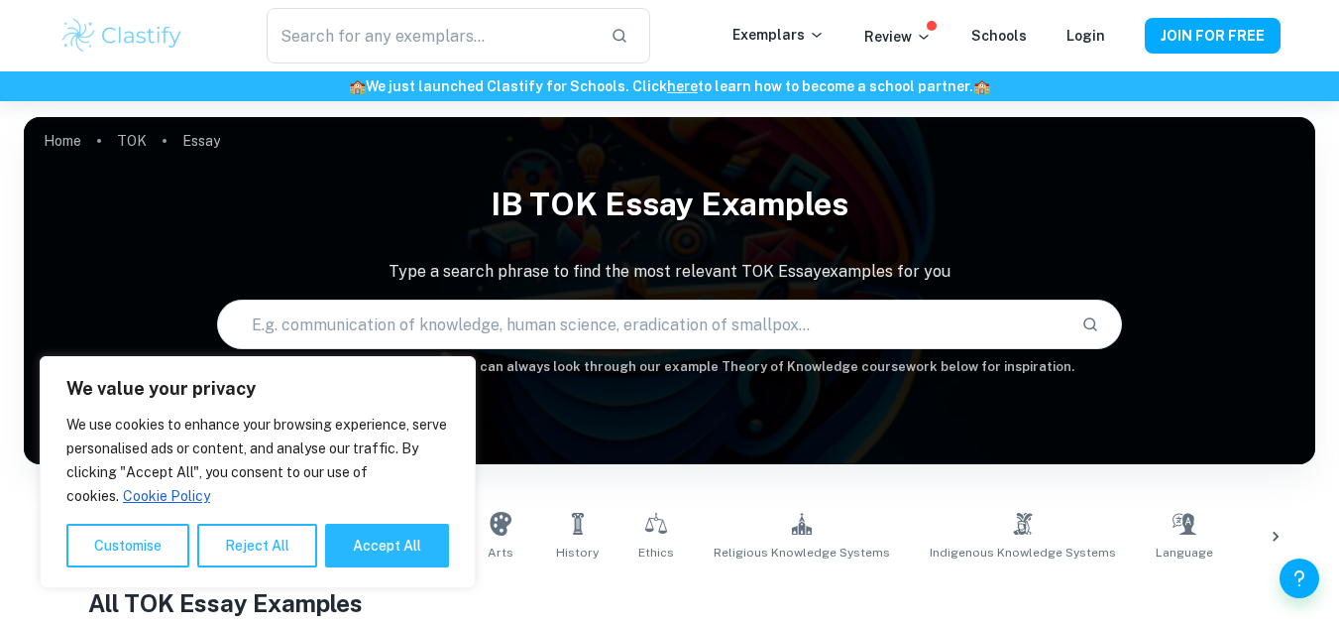  What do you see at coordinates (1090, 324) in the screenshot?
I see `button: Search` at bounding box center [1090, 324].